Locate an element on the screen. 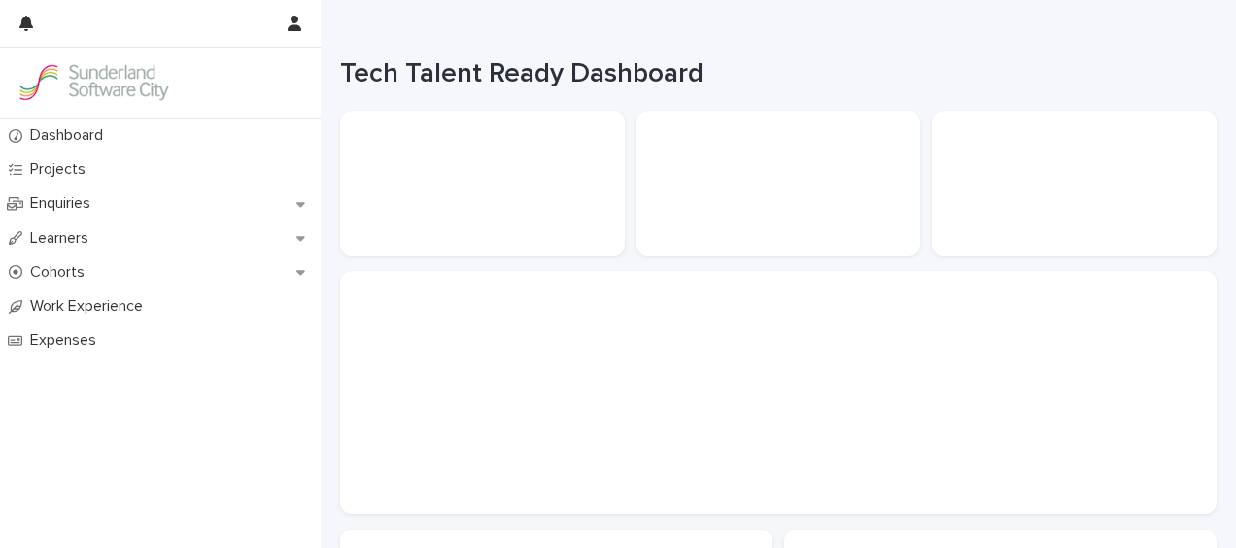  p: Dashboard is located at coordinates (70, 135).